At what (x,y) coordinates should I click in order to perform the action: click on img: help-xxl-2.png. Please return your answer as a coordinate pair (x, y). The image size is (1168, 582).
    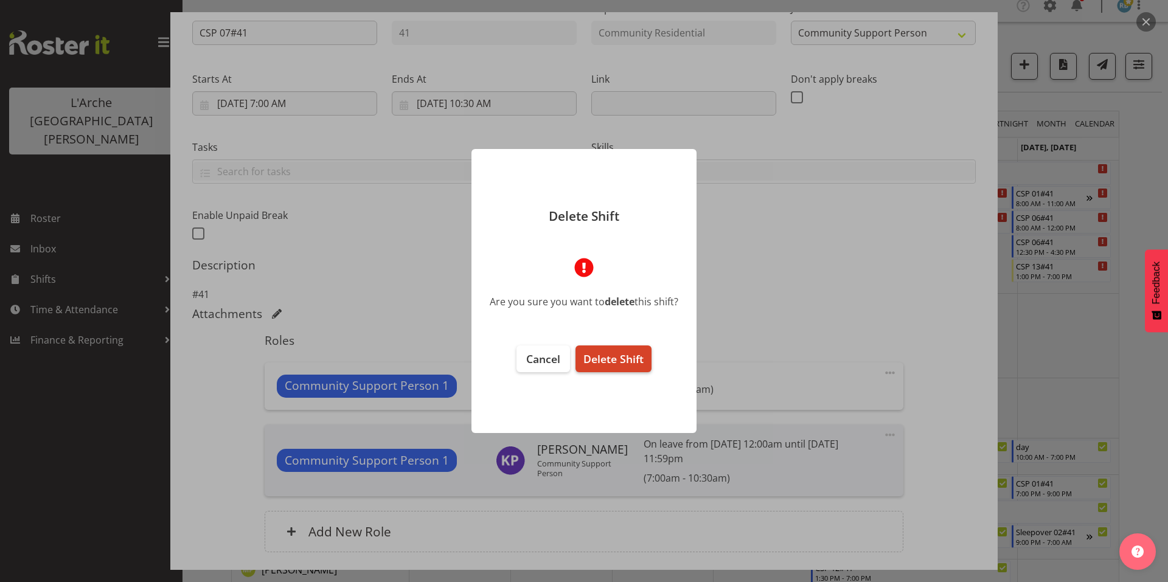
    Looking at the image, I should click on (1138, 552).